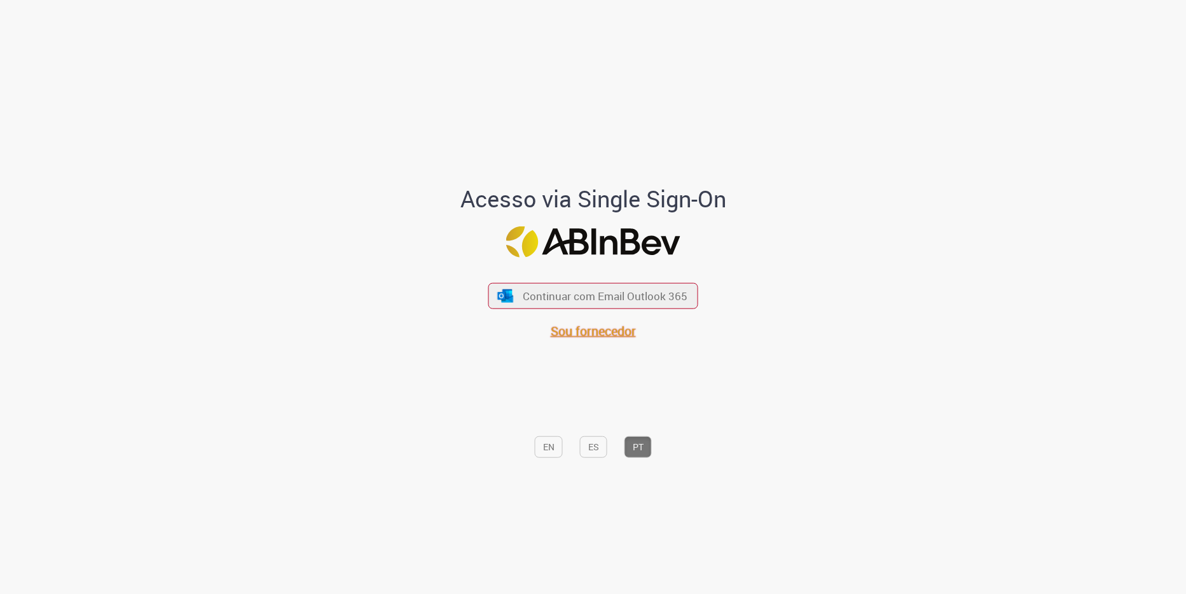 This screenshot has width=1186, height=594. What do you see at coordinates (593, 447) in the screenshot?
I see `button: ES` at bounding box center [593, 447].